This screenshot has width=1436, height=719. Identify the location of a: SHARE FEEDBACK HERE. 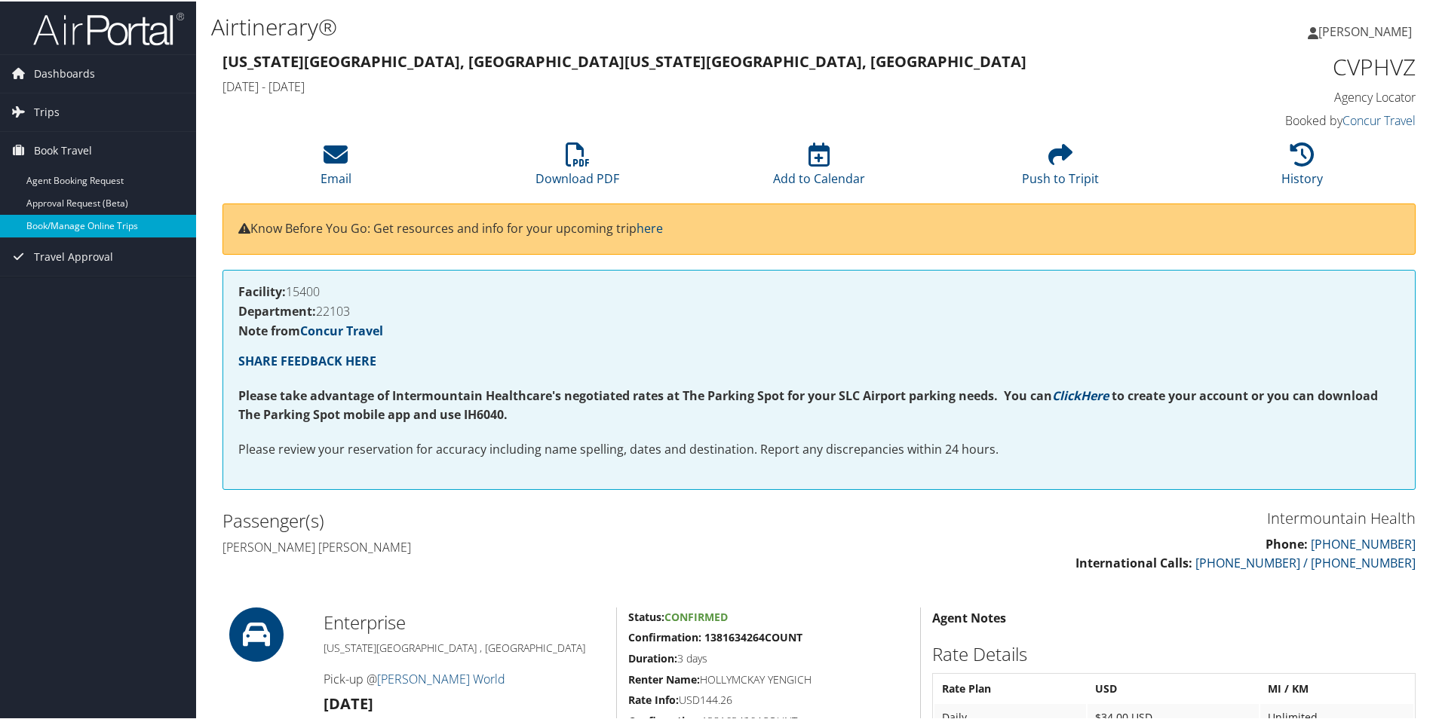
(307, 360).